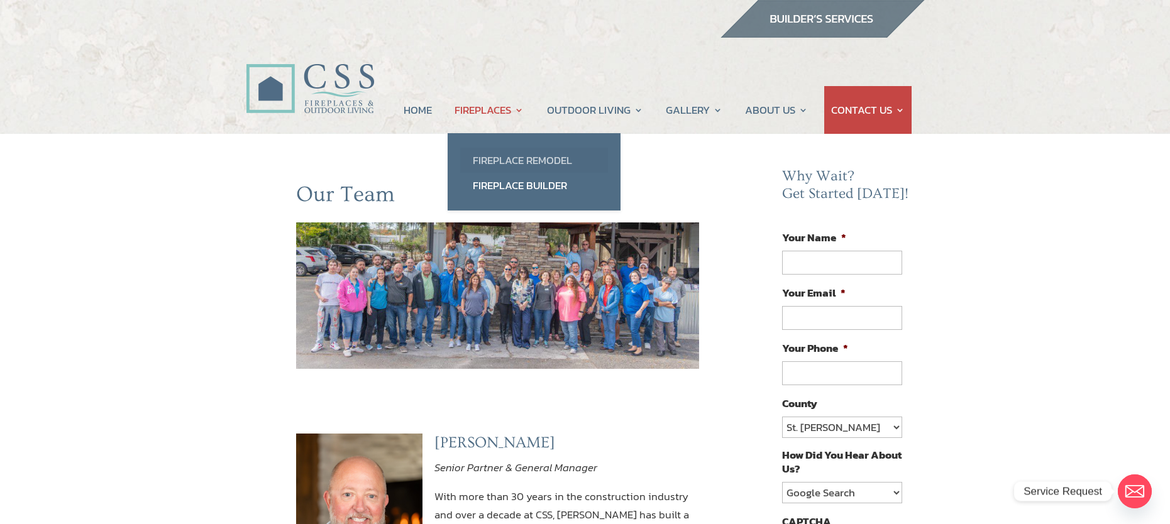 This screenshot has width=1170, height=524. Describe the element at coordinates (822, 34) in the screenshot. I see `a: builder services construction supply` at that location.